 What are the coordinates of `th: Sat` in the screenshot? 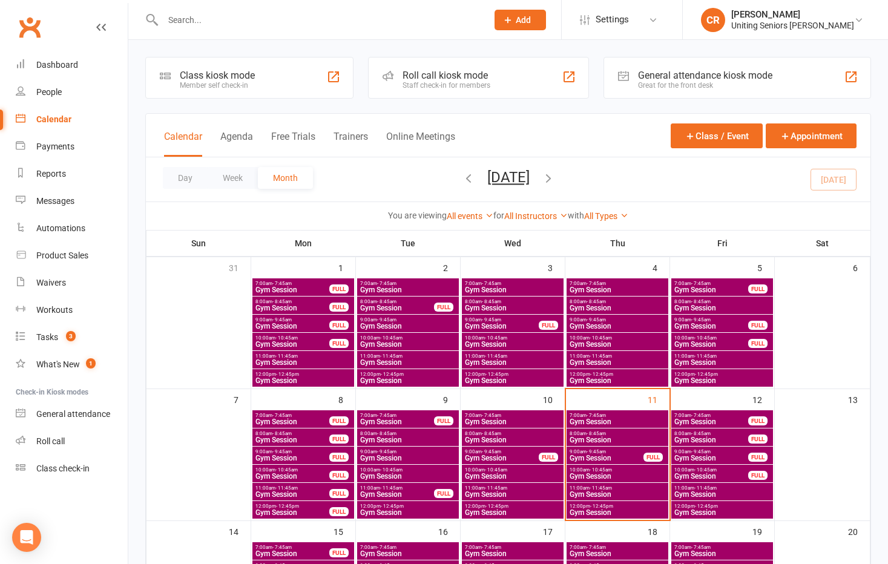 It's located at (823, 243).